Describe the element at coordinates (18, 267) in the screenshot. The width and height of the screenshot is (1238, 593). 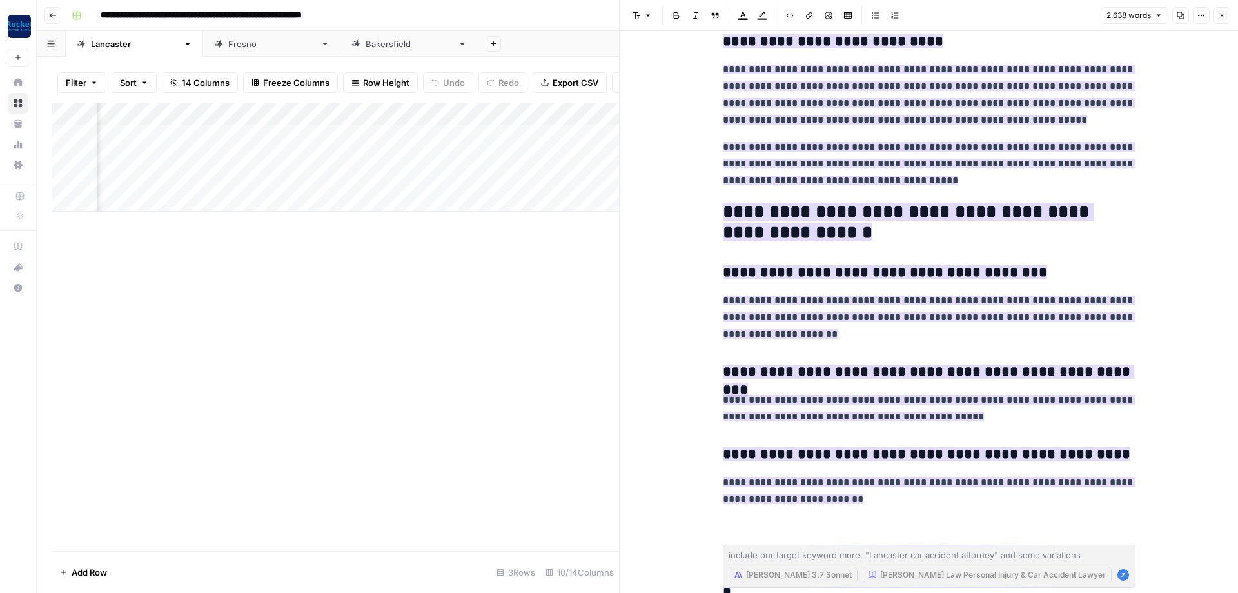
I see `div: What's new?` at that location.